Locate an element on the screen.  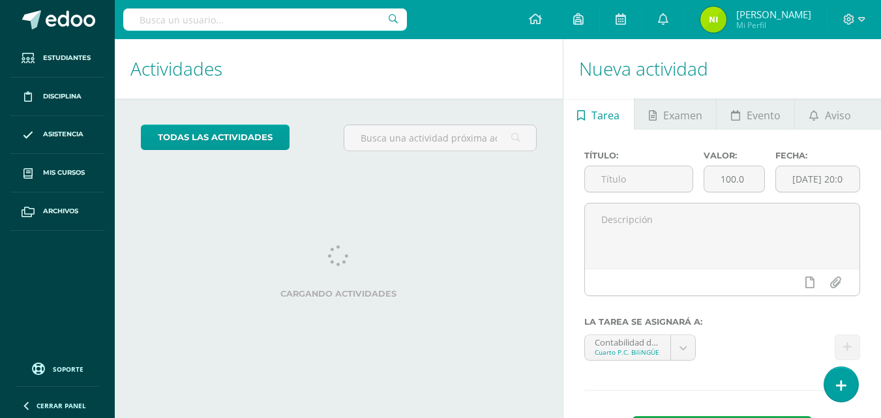
label: Título: is located at coordinates (639, 155).